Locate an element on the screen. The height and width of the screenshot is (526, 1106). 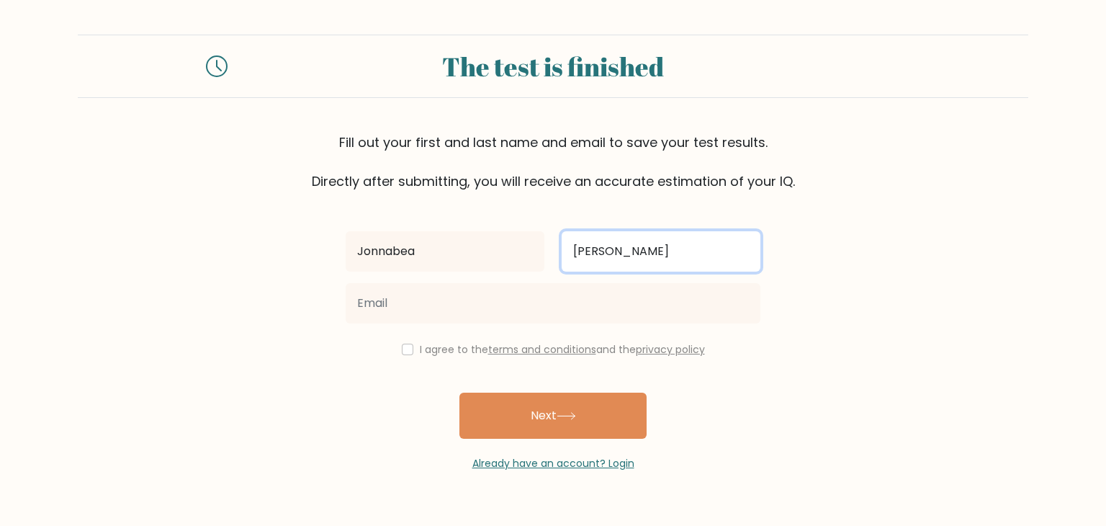
a: terms and conditions is located at coordinates (542, 349).